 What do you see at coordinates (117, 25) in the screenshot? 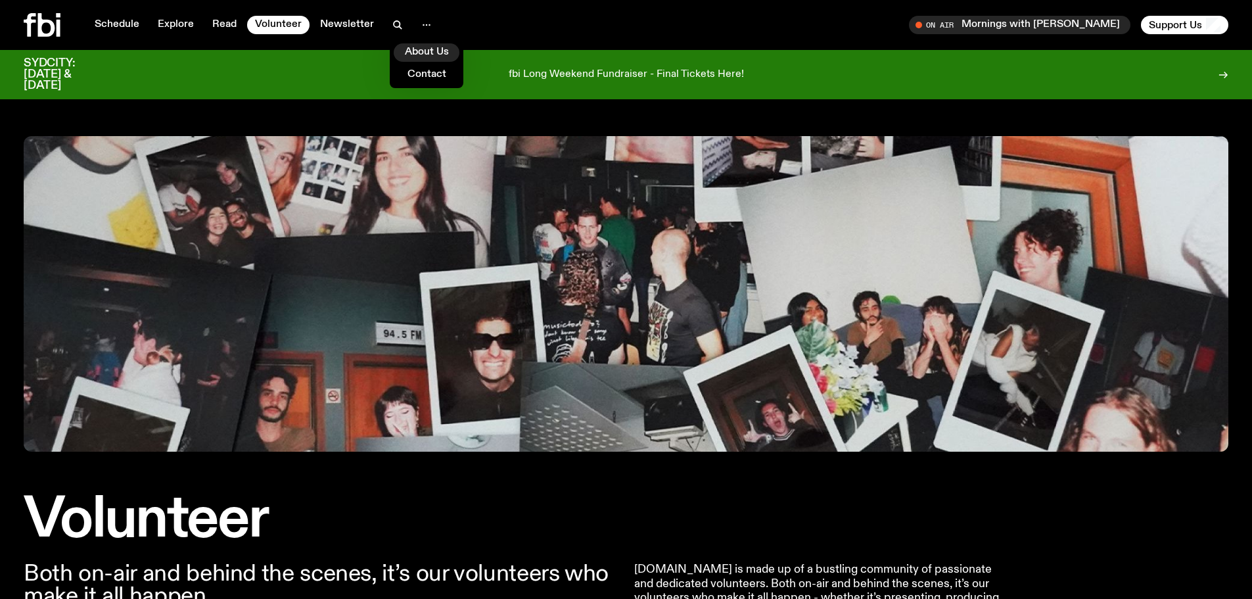
I see `a: Schedule` at bounding box center [117, 25].